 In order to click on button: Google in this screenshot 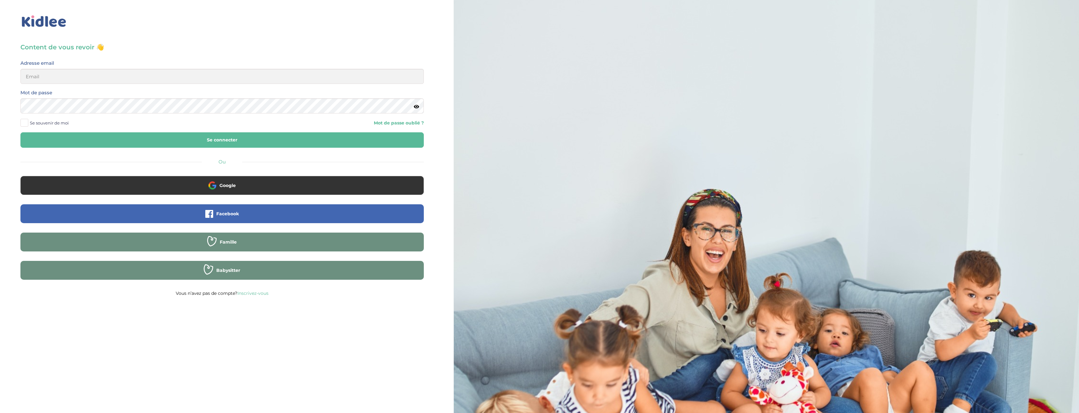, I will do `click(222, 185)`.